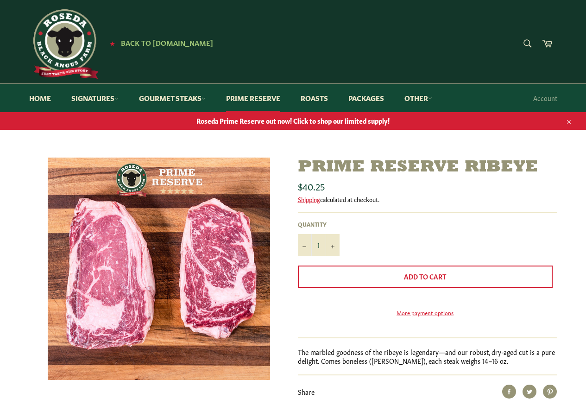  Describe the element at coordinates (425, 276) in the screenshot. I see `span: Add to Cart` at that location.